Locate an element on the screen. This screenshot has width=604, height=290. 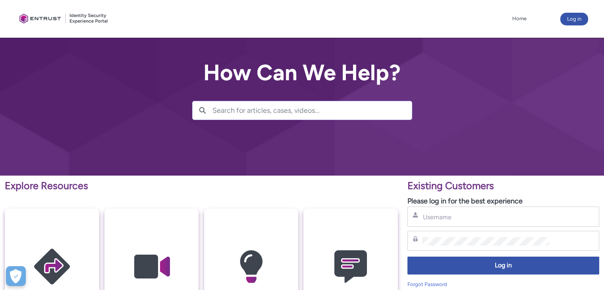
a: Home is located at coordinates (519, 19).